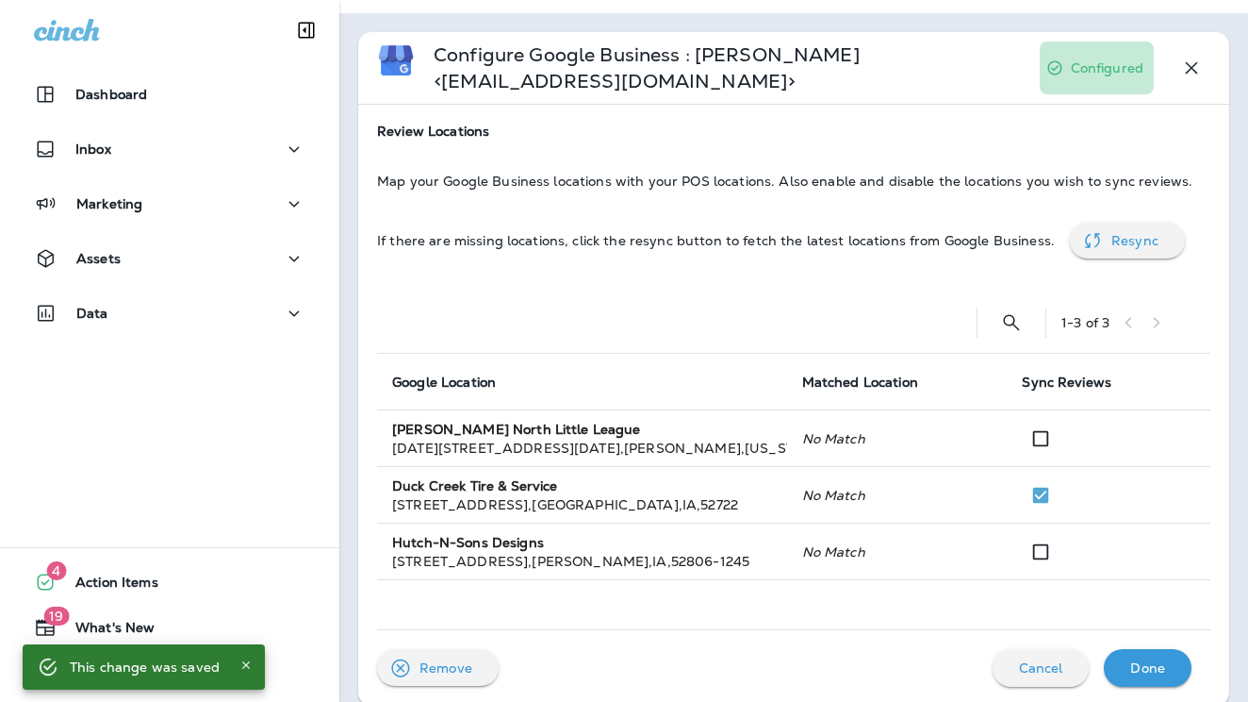 The image size is (1248, 702). What do you see at coordinates (1148, 668) in the screenshot?
I see `button: Done` at bounding box center [1148, 668].